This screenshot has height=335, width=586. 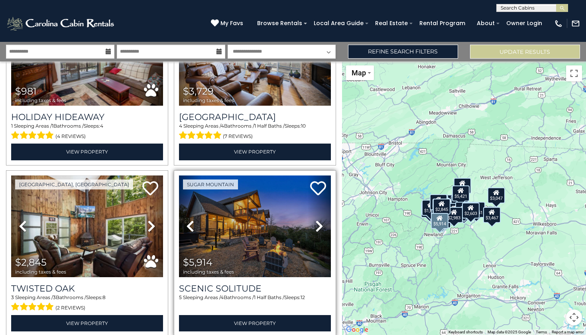 I want to click on a: Report a map error, so click(x=567, y=331).